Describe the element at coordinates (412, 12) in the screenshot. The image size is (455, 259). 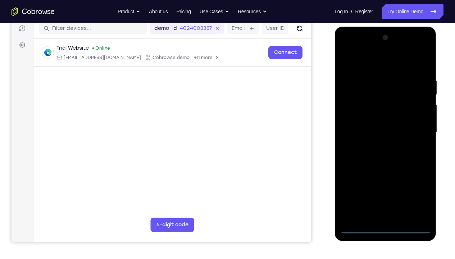
I see `a: Try Online Demo` at that location.